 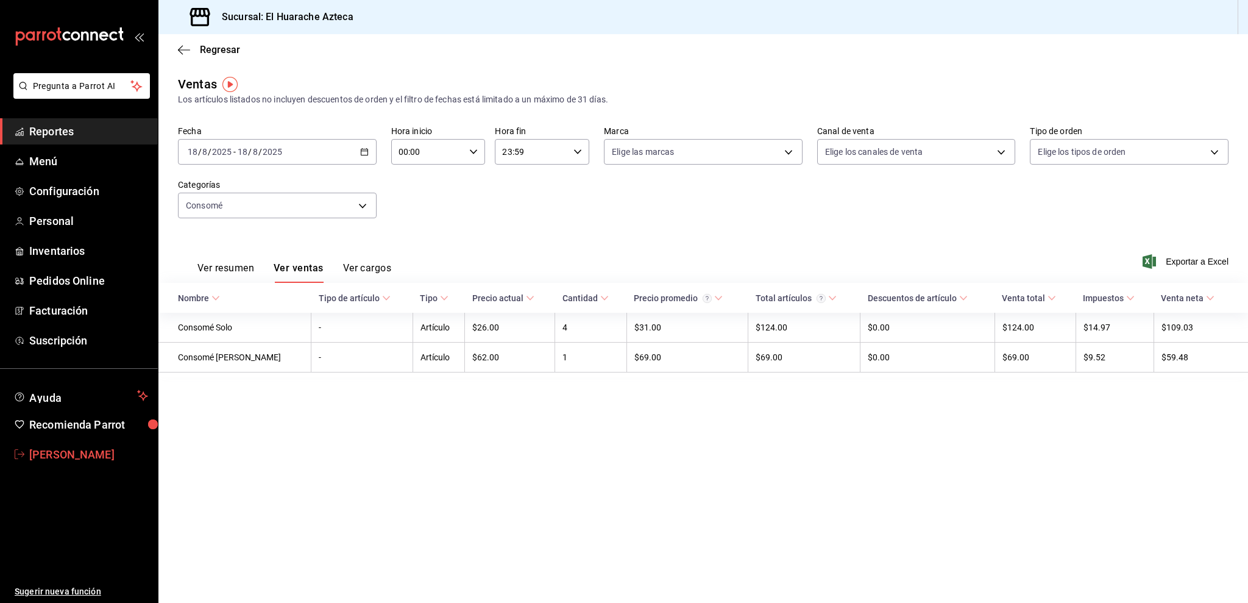 I want to click on td: 4, so click(x=590, y=327).